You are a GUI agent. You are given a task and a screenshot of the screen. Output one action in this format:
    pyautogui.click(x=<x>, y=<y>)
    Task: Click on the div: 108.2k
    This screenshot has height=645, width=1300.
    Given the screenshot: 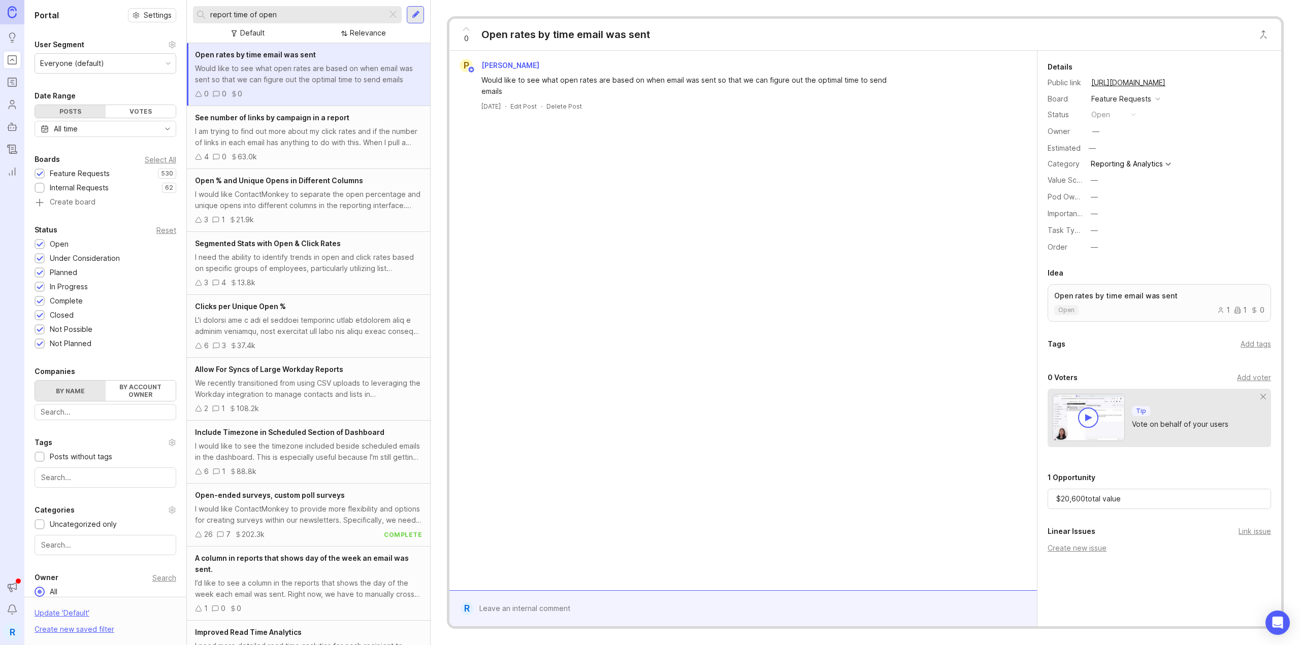 What is the action you would take?
    pyautogui.click(x=247, y=409)
    